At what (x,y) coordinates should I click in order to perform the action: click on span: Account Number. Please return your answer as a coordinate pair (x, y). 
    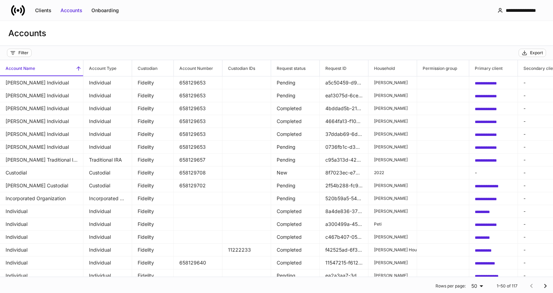
    Looking at the image, I should click on (198, 68).